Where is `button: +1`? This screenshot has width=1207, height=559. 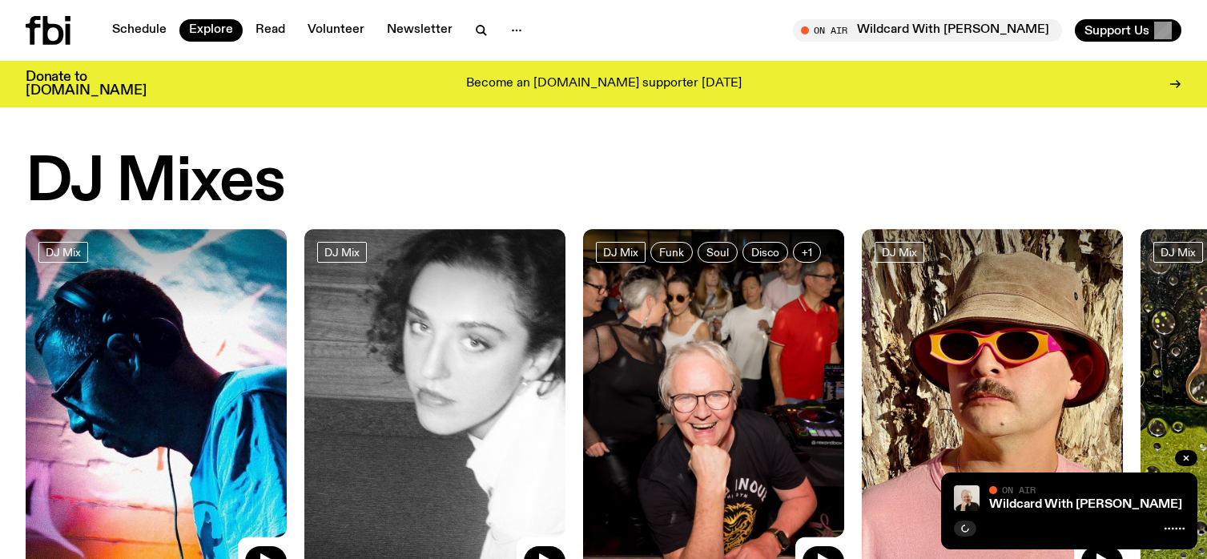 button: +1 is located at coordinates (807, 252).